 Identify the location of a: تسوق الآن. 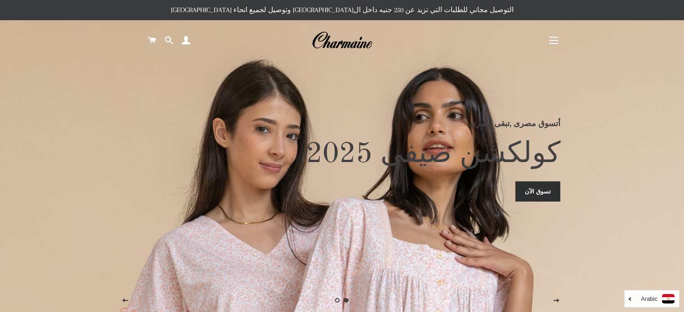
(538, 191).